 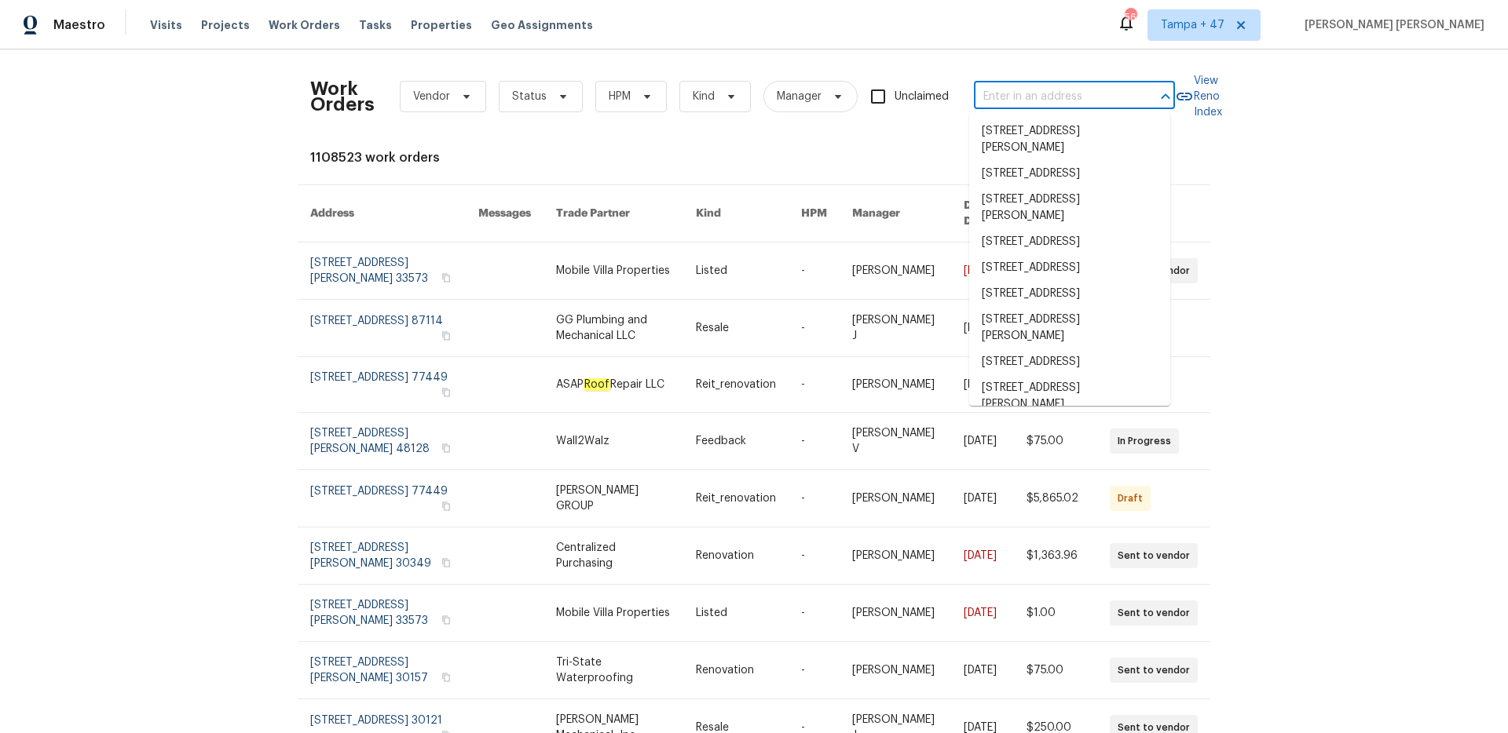 What do you see at coordinates (1165, 97) in the screenshot?
I see `button: Close` at bounding box center [1165, 97].